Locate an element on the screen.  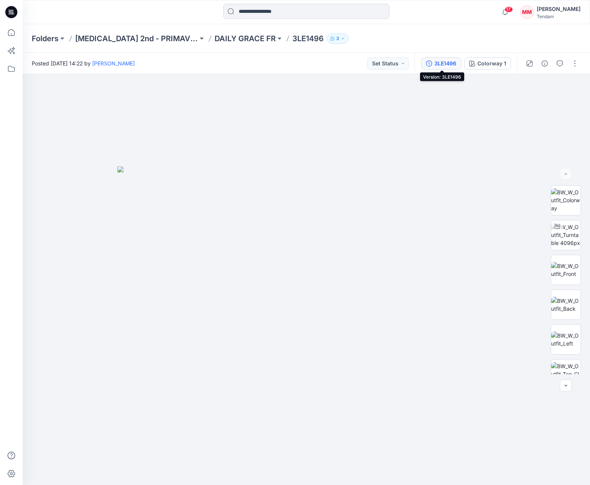
span: 17 is located at coordinates (509, 9).